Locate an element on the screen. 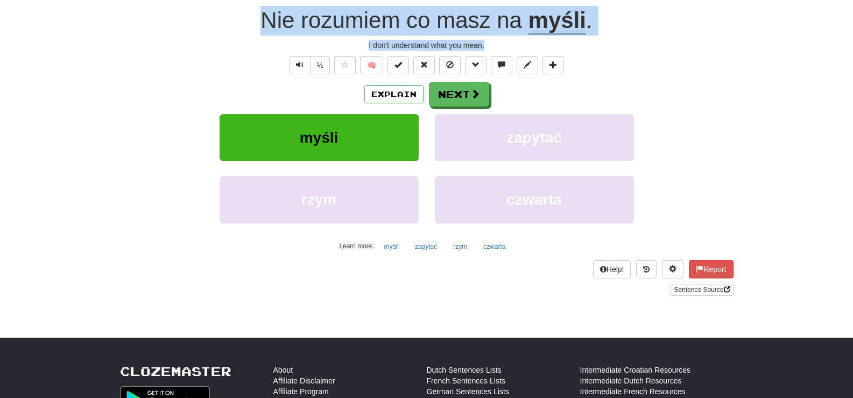  button: Help! is located at coordinates (612, 269).